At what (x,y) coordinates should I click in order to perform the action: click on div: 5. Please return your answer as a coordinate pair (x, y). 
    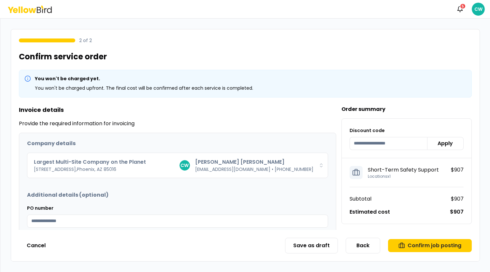
    Looking at the image, I should click on (463, 6).